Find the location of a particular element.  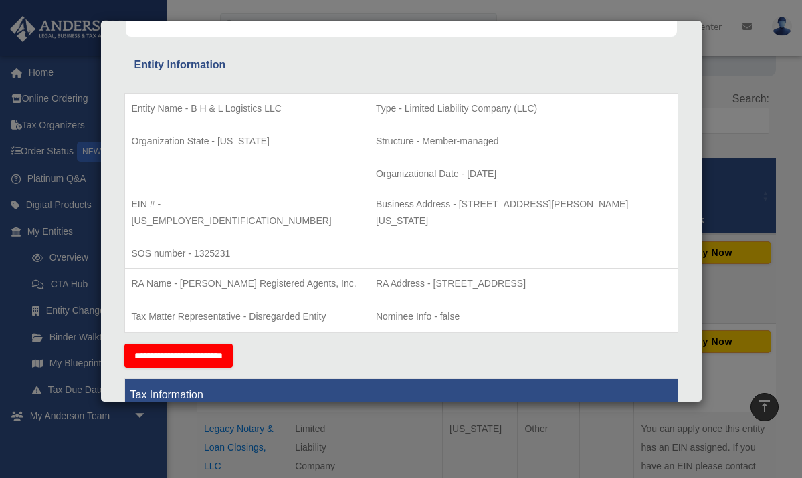

p: SOS number - 1325231 is located at coordinates (247, 253).